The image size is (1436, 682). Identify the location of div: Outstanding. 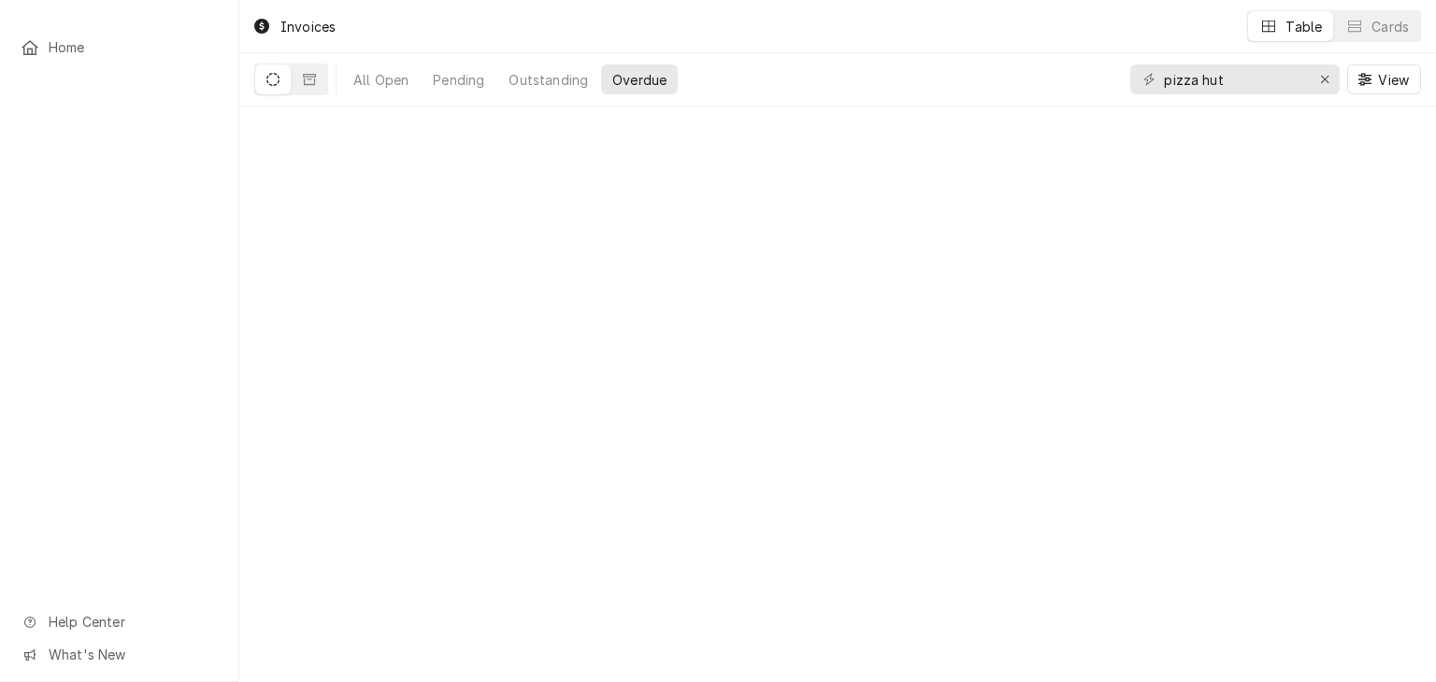
(548, 79).